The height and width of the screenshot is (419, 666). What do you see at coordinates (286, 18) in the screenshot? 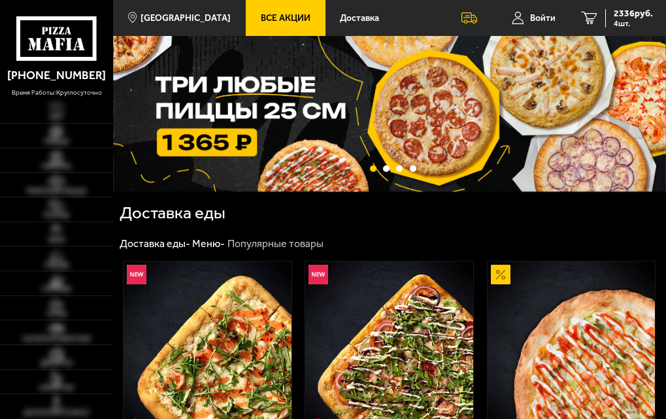
I see `span: Все Акции` at bounding box center [286, 18].